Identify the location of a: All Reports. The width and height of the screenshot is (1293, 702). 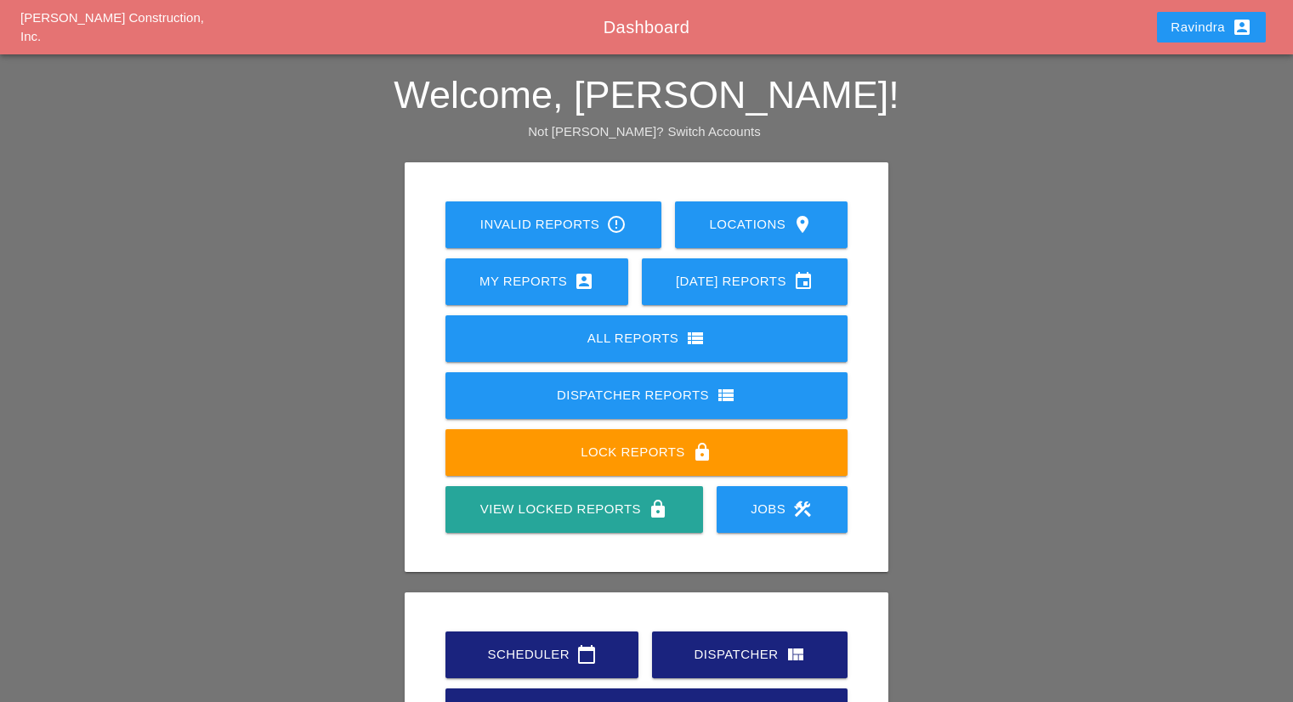
(646, 338).